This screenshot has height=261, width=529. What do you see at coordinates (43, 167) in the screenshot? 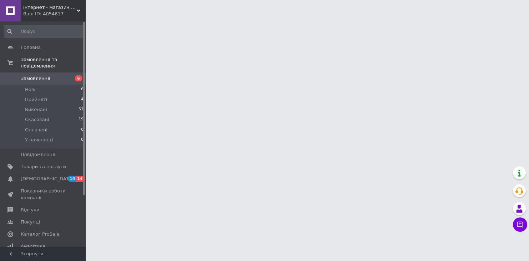
I see `span: Товари та послуги` at bounding box center [43, 167].